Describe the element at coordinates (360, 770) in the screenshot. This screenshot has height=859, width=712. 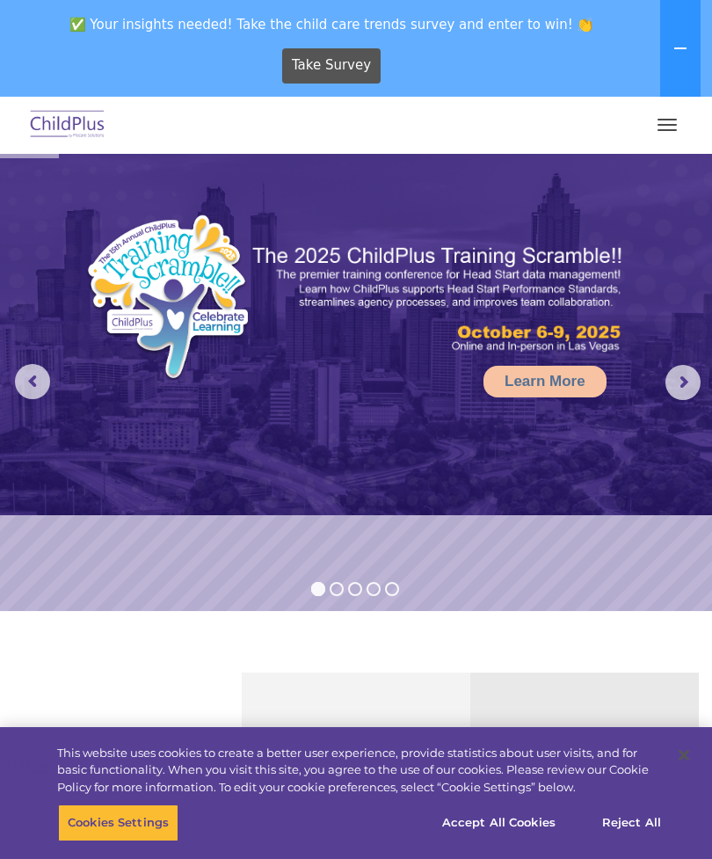
I see `div: This website uses cookies to create a better user experience, provide statistics about user visit...` at that location.